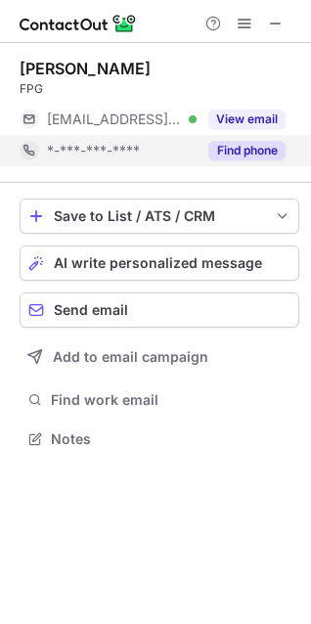 The image size is (311, 624). I want to click on button: Add to email campaign, so click(159, 357).